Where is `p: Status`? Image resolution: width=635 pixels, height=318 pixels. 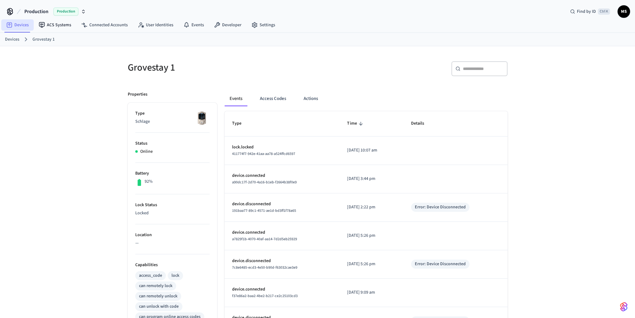
p: Status is located at coordinates (172, 143).